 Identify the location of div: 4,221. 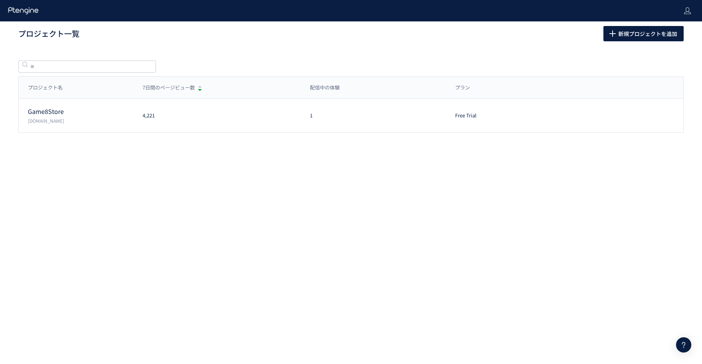
(217, 115).